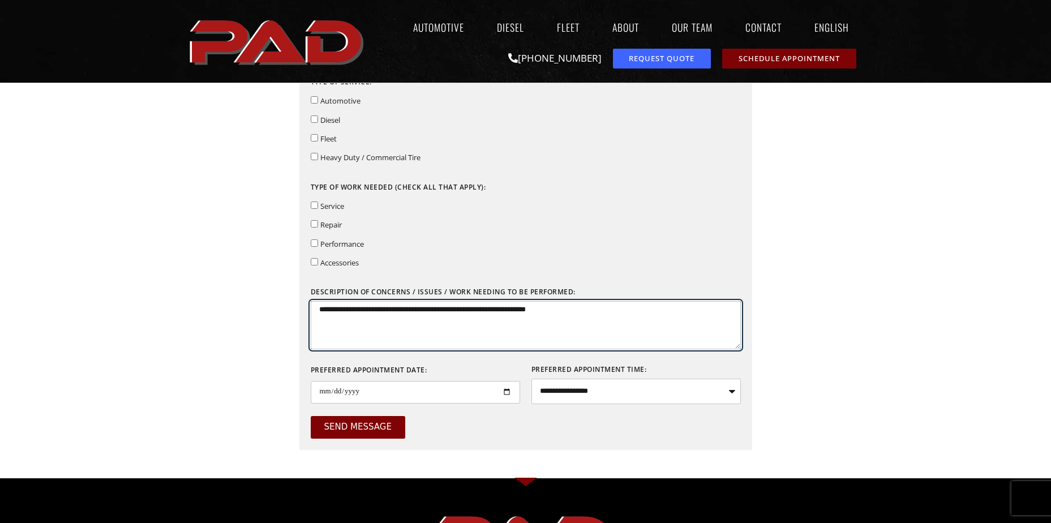  I want to click on nav: Menu, so click(618, 27).